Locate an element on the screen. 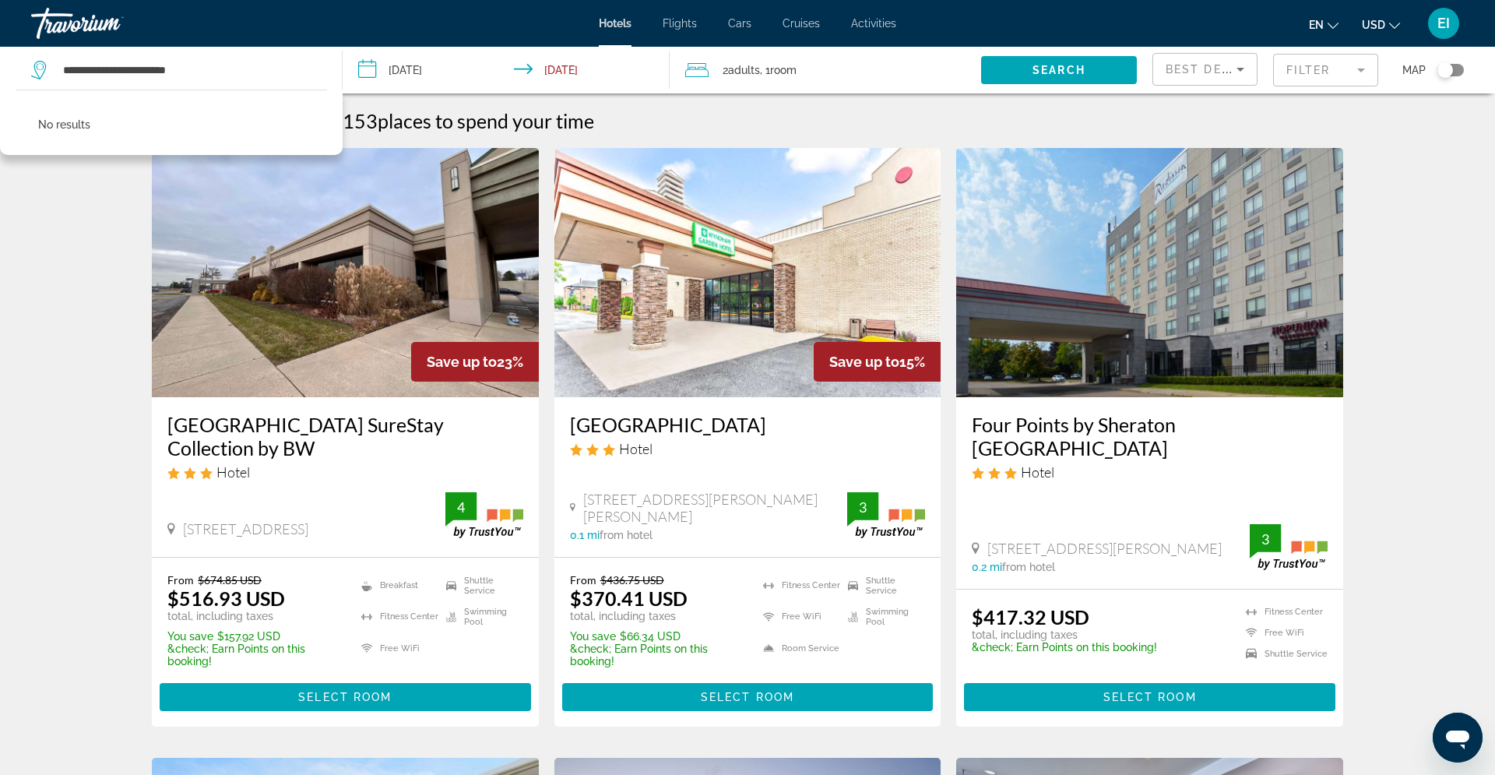 The image size is (1495, 775). span: Activities is located at coordinates (874, 23).